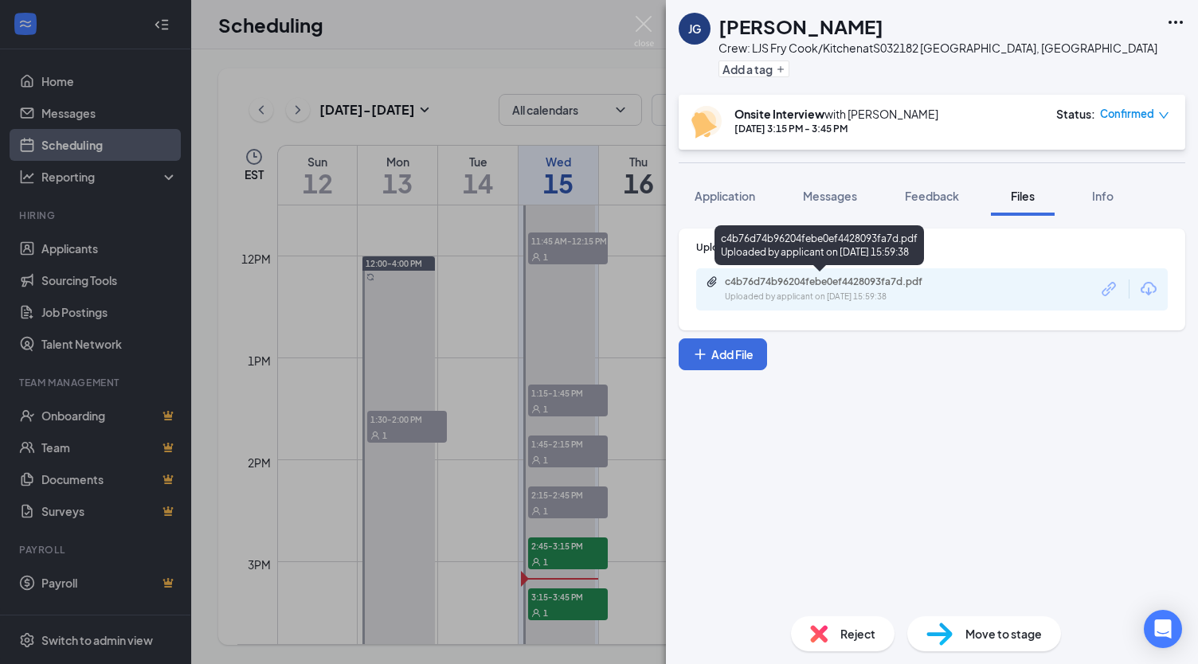  I want to click on span: down, so click(1164, 116).